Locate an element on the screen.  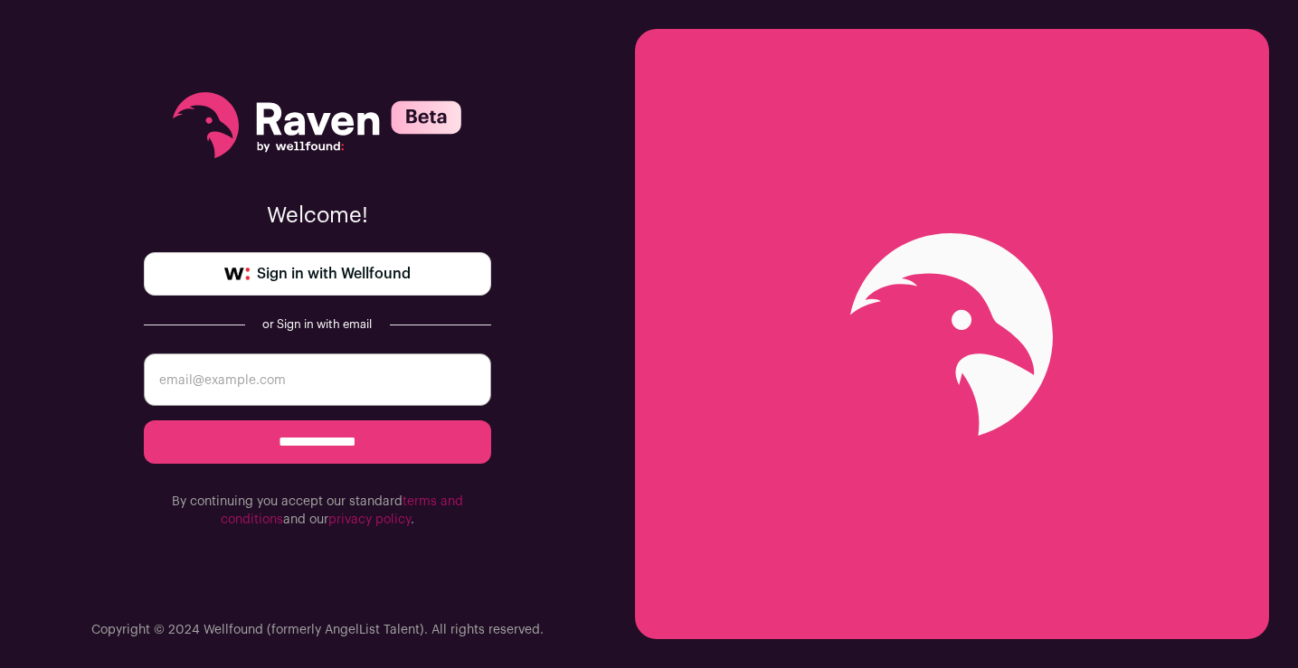
p: By continuing you accept our standard and our . is located at coordinates (317, 511).